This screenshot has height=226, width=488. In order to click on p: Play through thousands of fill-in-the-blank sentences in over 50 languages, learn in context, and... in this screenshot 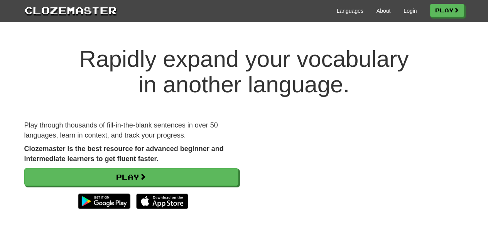, I will do `click(131, 130)`.